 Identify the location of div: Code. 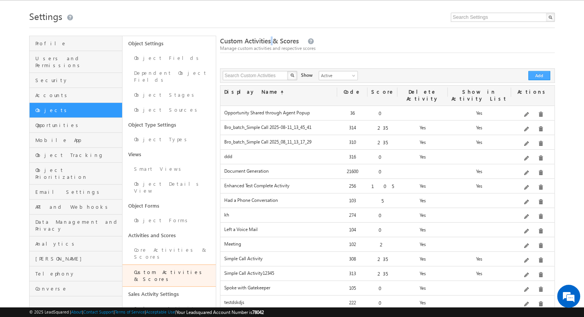
(352, 92).